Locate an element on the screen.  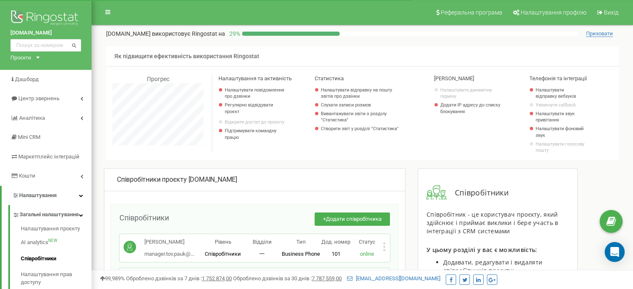
span: Телефонія та інтеграції is located at coordinates (558, 78).